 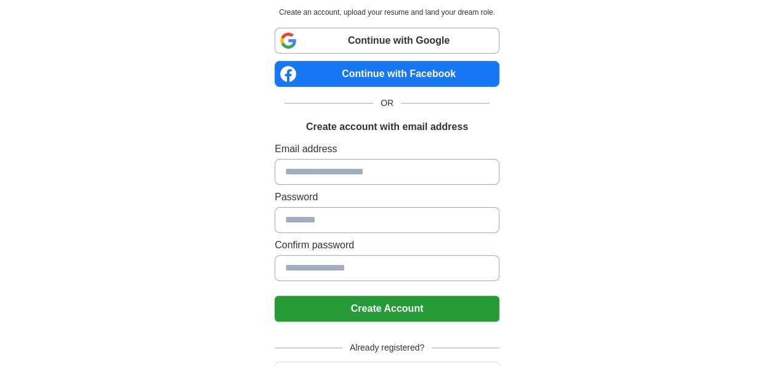 I want to click on button: Create Account, so click(x=387, y=309).